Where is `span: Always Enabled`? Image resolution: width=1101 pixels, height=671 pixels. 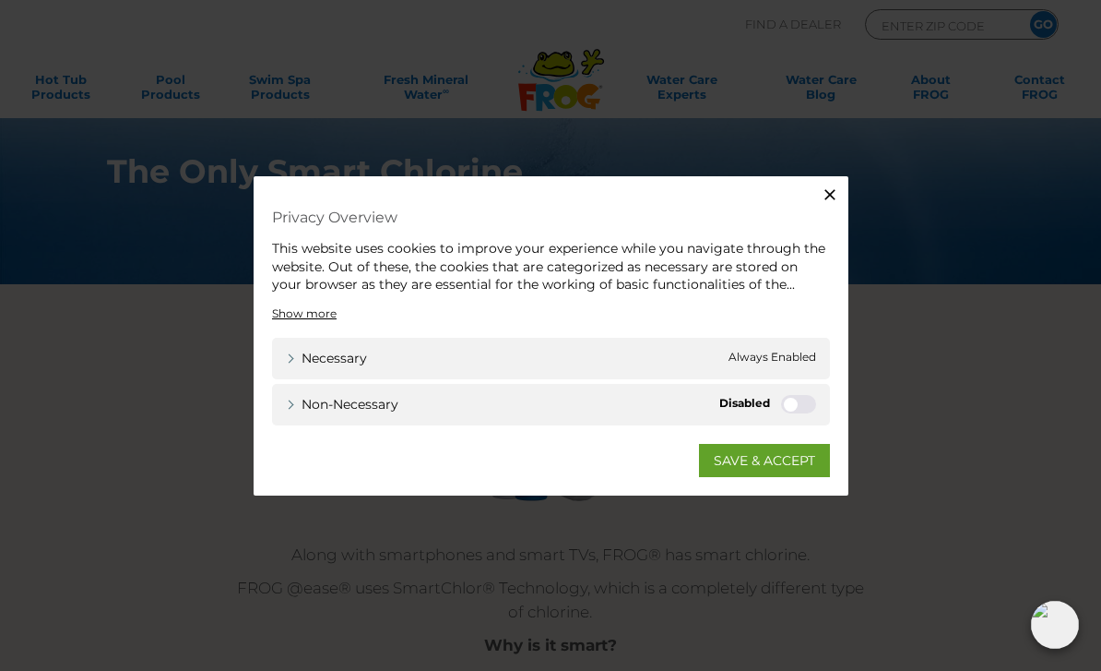
span: Always Enabled is located at coordinates (772, 357).